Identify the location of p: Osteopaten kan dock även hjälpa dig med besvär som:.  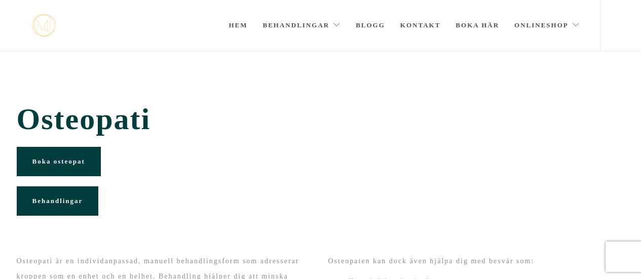
(476, 261).